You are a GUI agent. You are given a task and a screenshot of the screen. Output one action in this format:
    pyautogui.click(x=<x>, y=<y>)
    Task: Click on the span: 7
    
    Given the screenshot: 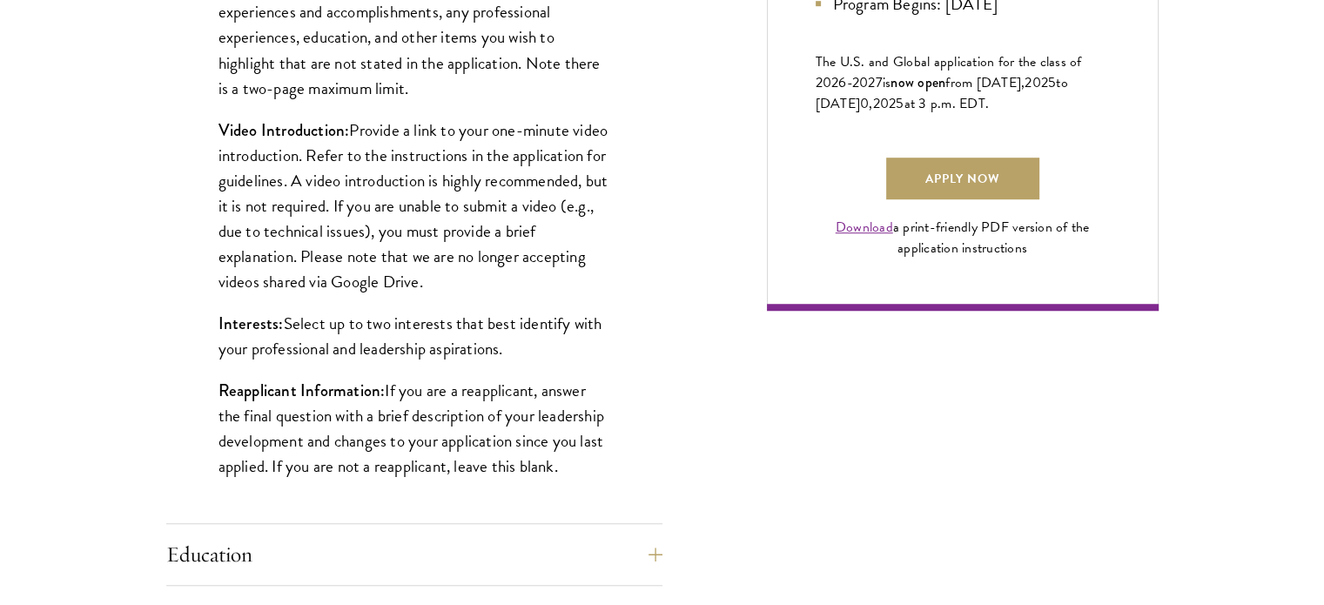 What is the action you would take?
    pyautogui.click(x=879, y=83)
    